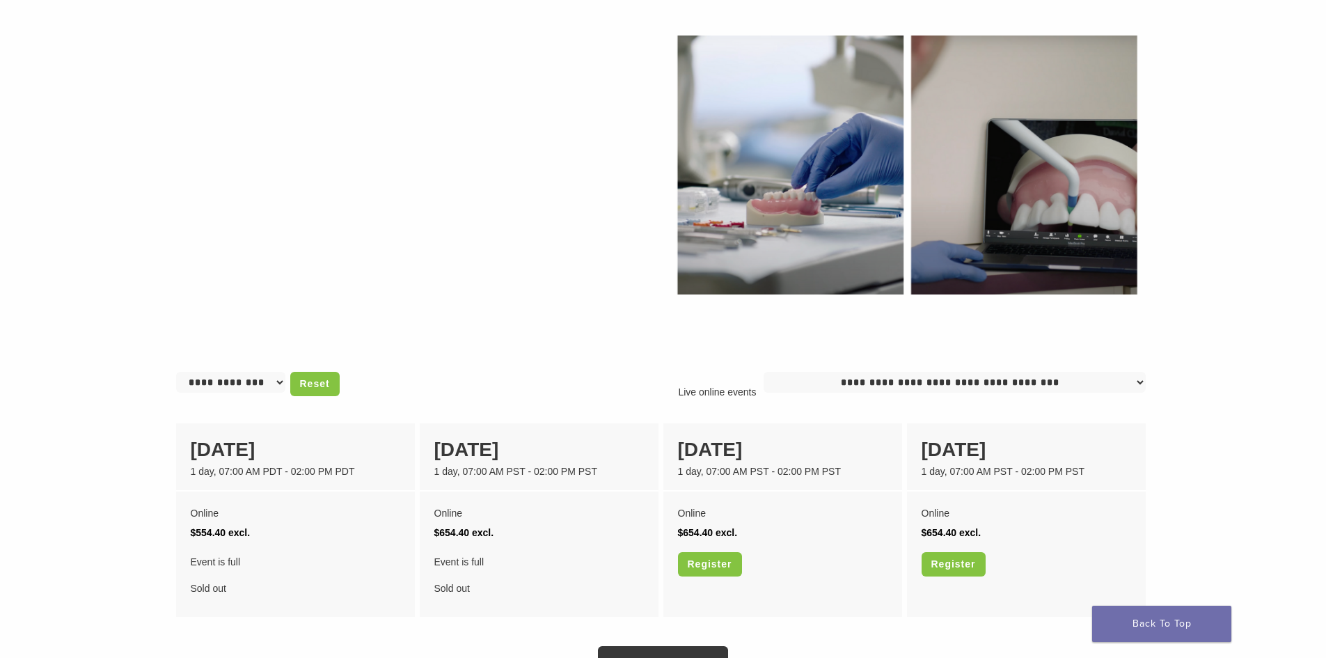 The width and height of the screenshot is (1326, 658). Describe the element at coordinates (208, 532) in the screenshot. I see `span: $554.40` at that location.